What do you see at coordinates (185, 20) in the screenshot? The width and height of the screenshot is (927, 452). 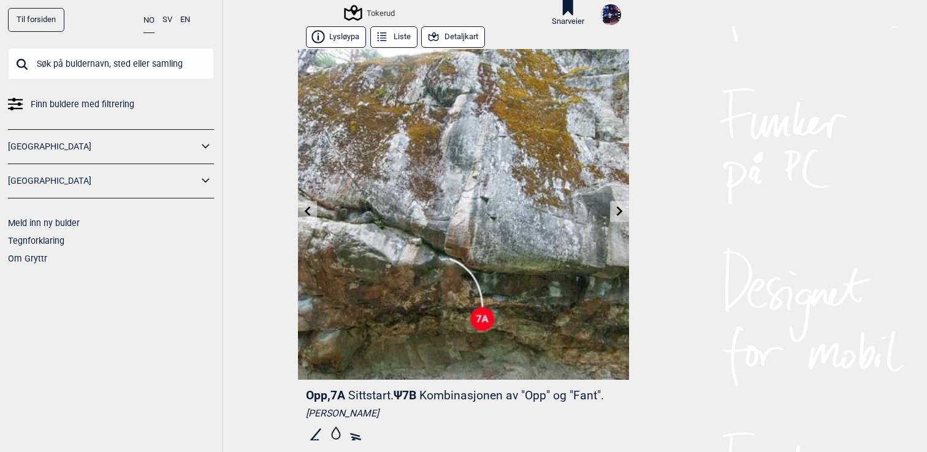 I see `button: EN` at bounding box center [185, 20].